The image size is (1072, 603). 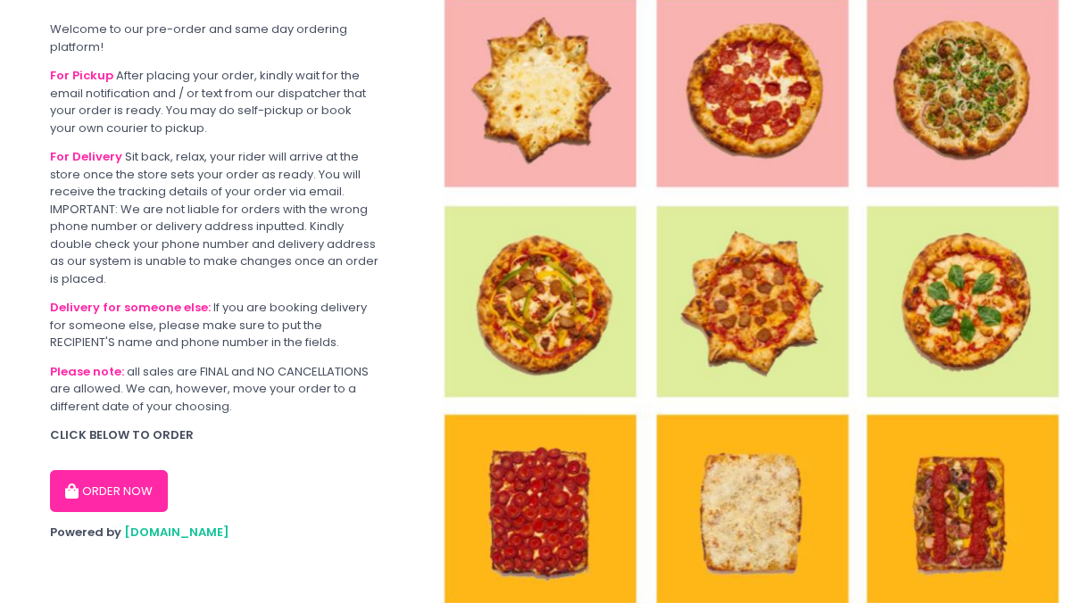 What do you see at coordinates (214, 533) in the screenshot?
I see `div: Powered by` at bounding box center [214, 533].